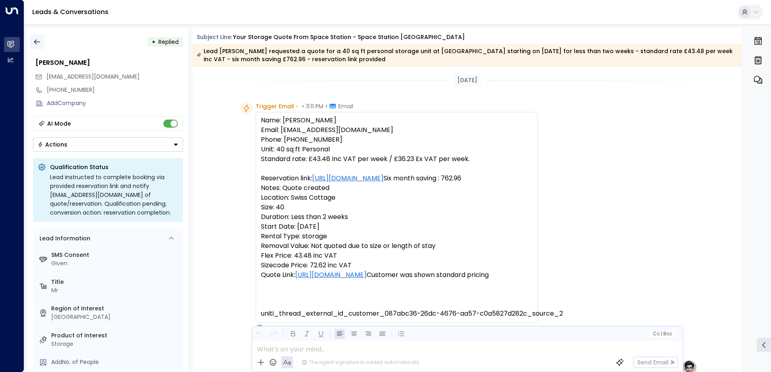 This screenshot has width=771, height=372. What do you see at coordinates (70, 12) in the screenshot?
I see `a: Leads & Conversations` at bounding box center [70, 12].